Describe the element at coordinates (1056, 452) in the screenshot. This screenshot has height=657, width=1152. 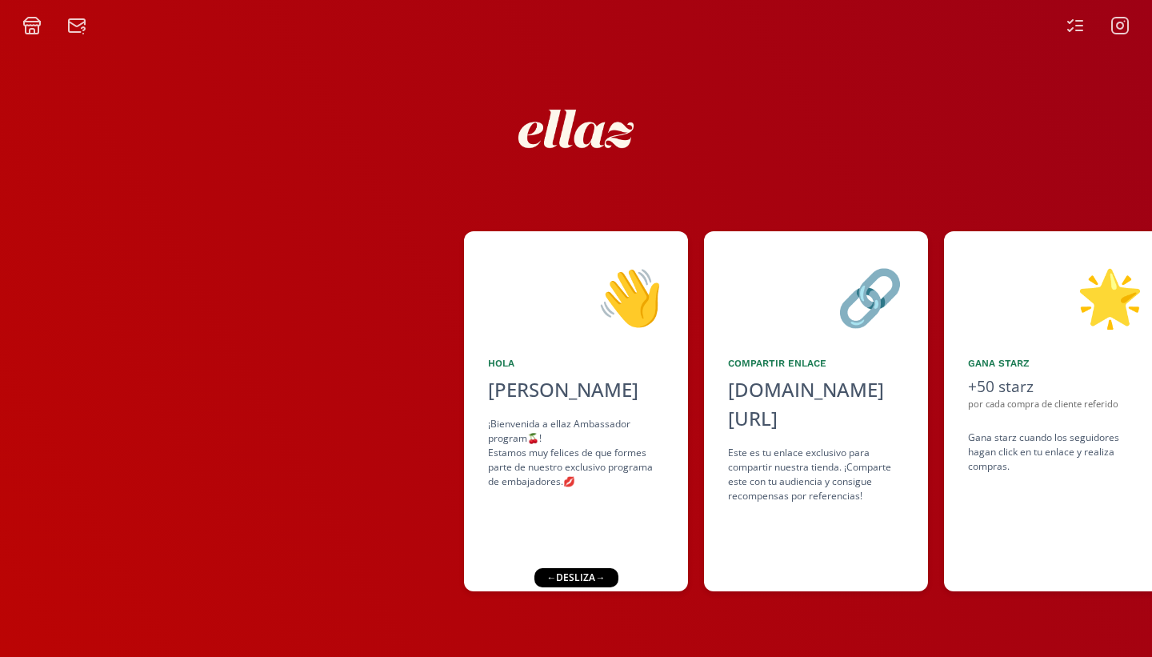
I see `div: Gana starz cuando los seguidores hagan click en tu enlace y realiza compras .` at that location.